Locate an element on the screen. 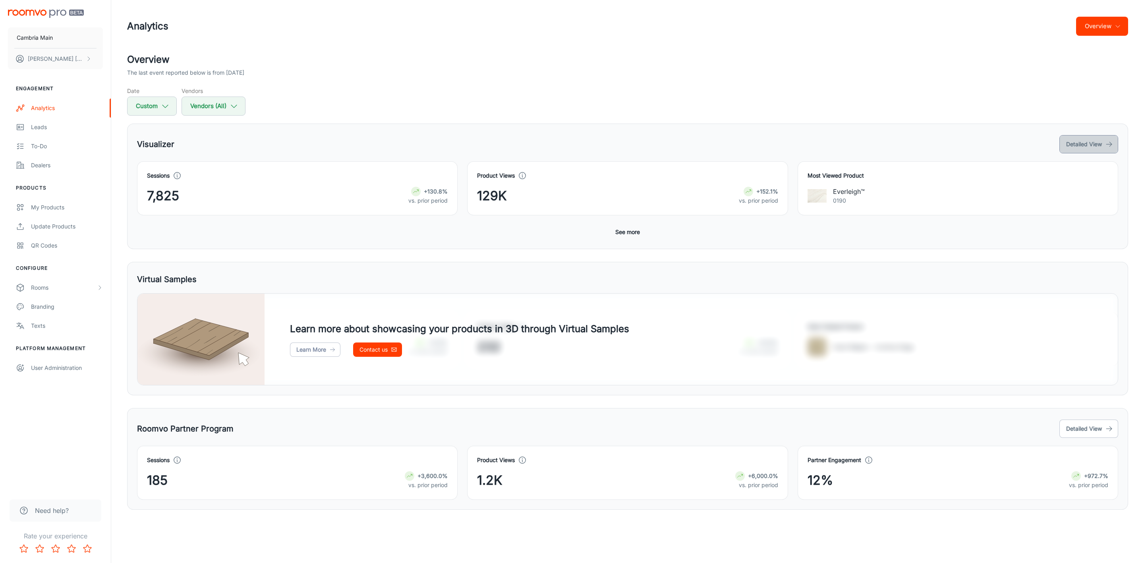  button: Rate 1 star is located at coordinates (24, 549).